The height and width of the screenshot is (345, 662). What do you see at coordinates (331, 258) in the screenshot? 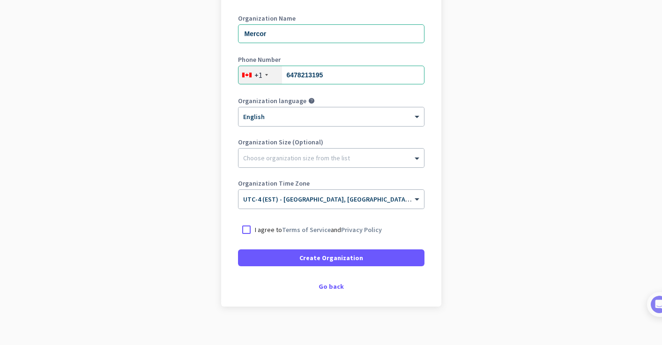
I see `button: Create Organization` at bounding box center [331, 258].